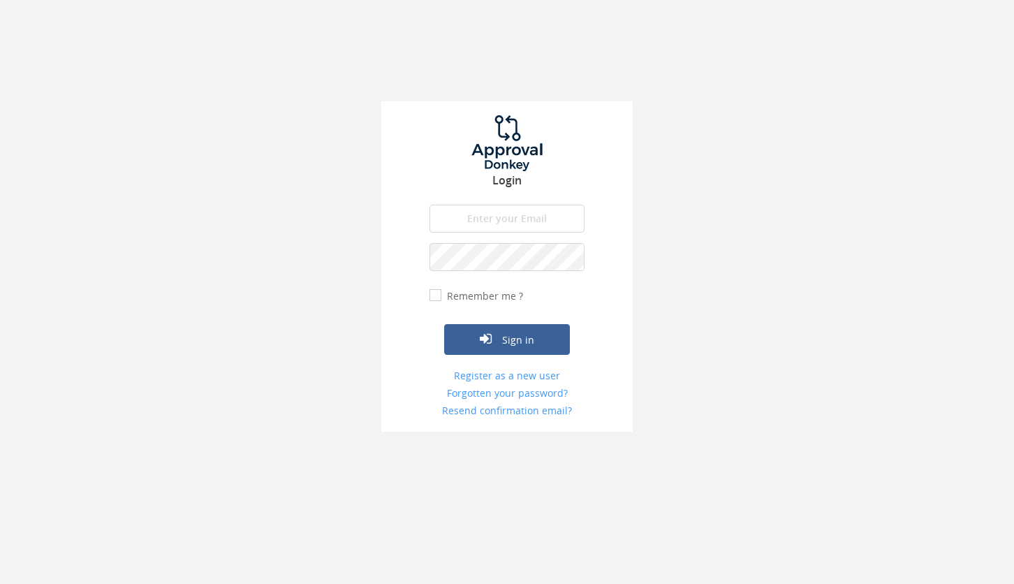 The image size is (1014, 584). Describe the element at coordinates (507, 219) in the screenshot. I see `input: Enter your Email` at that location.